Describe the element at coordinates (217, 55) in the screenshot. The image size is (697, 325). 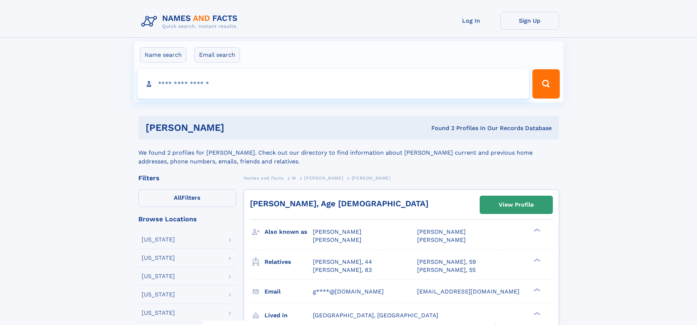
I see `label: Email search` at that location.